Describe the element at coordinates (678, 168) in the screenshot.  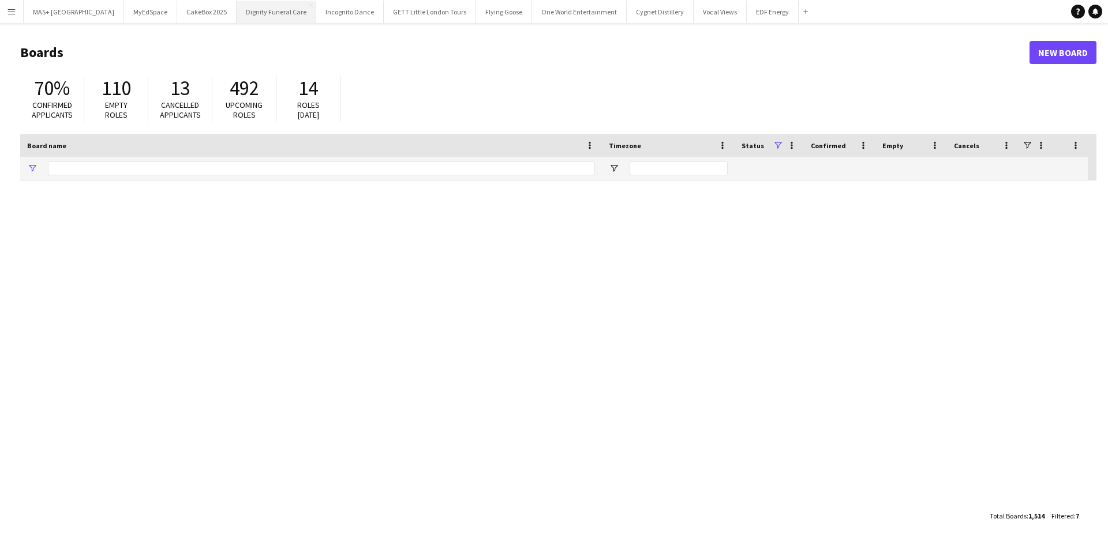
I see `input: Timezone Filter Input` at that location.